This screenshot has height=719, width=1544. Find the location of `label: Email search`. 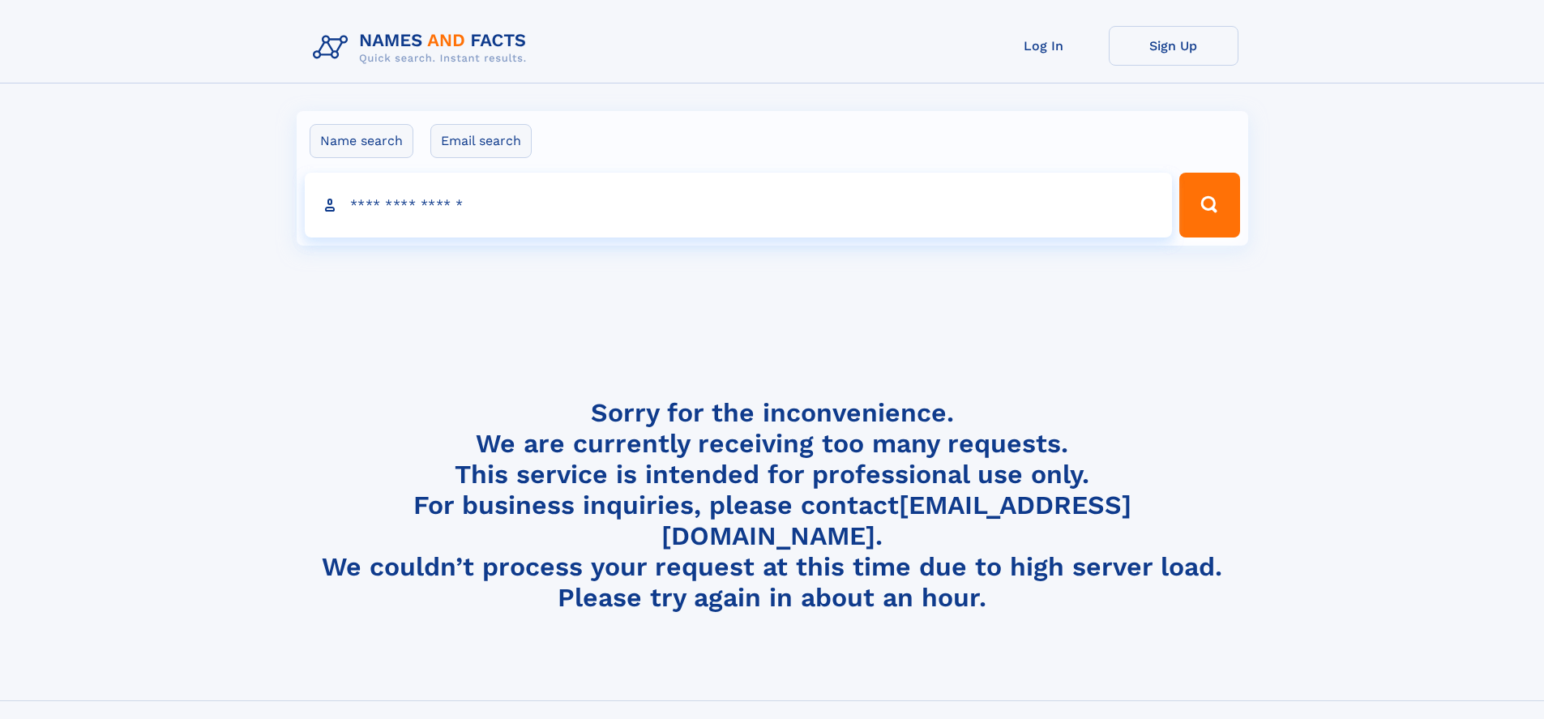

label: Email search is located at coordinates (481, 141).